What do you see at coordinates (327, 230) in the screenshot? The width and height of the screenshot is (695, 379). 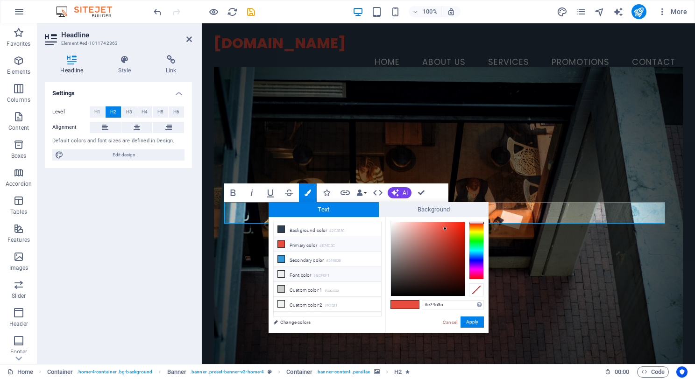 I see `li: Background color` at bounding box center [327, 230].